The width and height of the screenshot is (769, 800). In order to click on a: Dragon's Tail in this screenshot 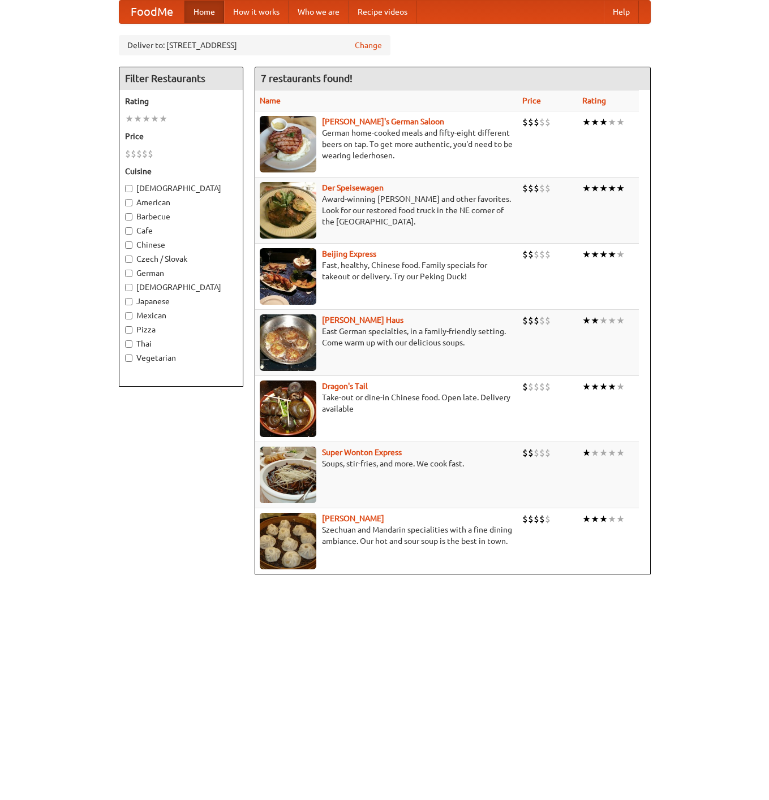, I will do `click(345, 386)`.